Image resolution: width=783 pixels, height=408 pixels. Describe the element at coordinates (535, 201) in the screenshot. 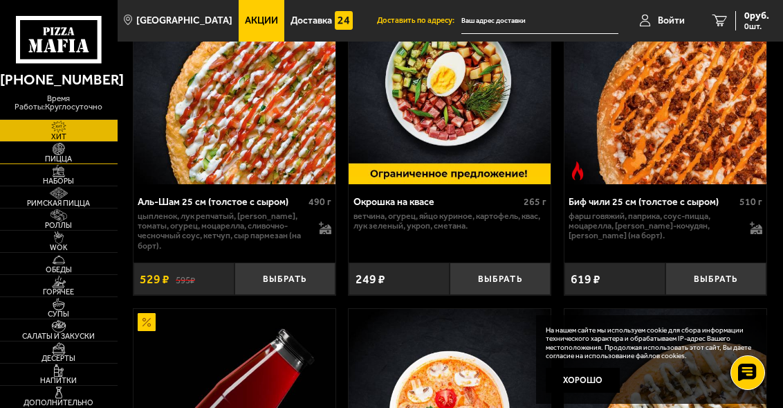

I see `span: 265 г` at that location.